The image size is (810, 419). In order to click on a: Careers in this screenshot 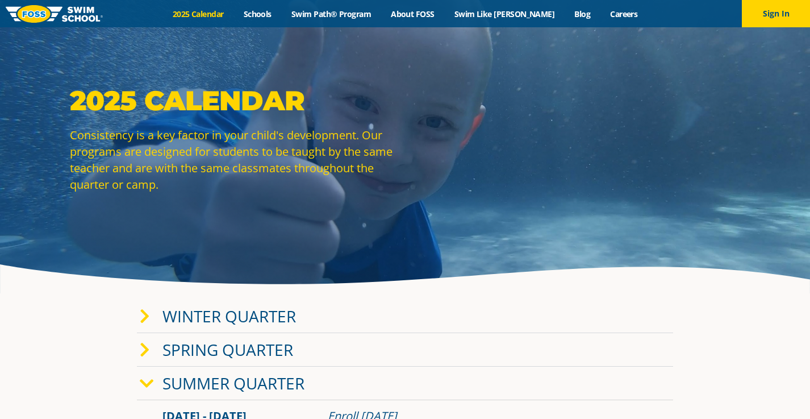, I will do `click(624, 14)`.